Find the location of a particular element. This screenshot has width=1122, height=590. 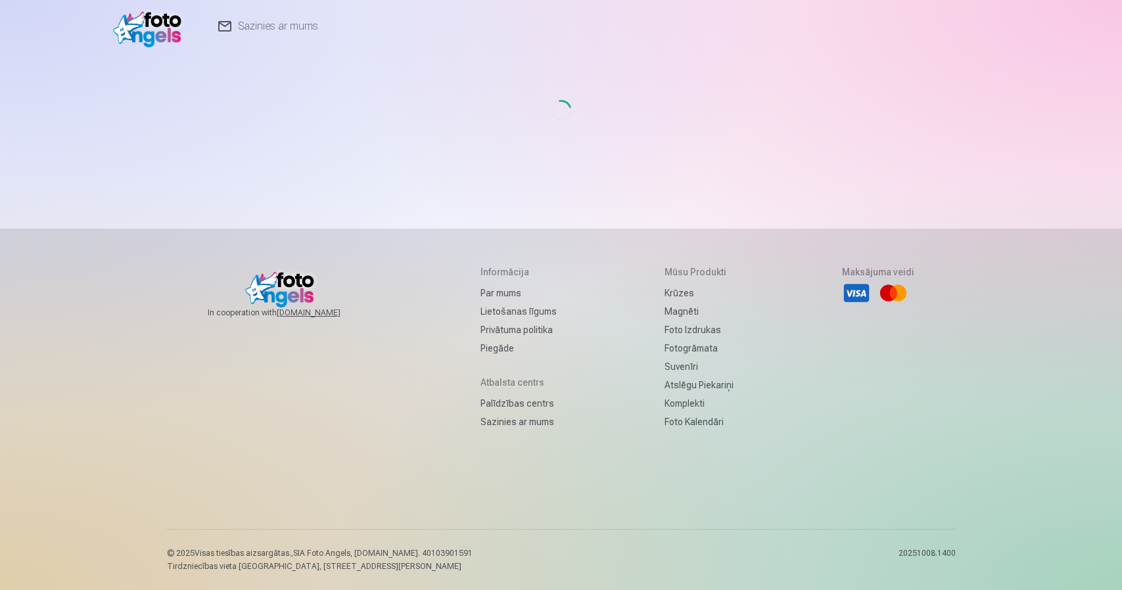

p: © 2025 Visas tiesības aizsargātas. , is located at coordinates (319, 553).